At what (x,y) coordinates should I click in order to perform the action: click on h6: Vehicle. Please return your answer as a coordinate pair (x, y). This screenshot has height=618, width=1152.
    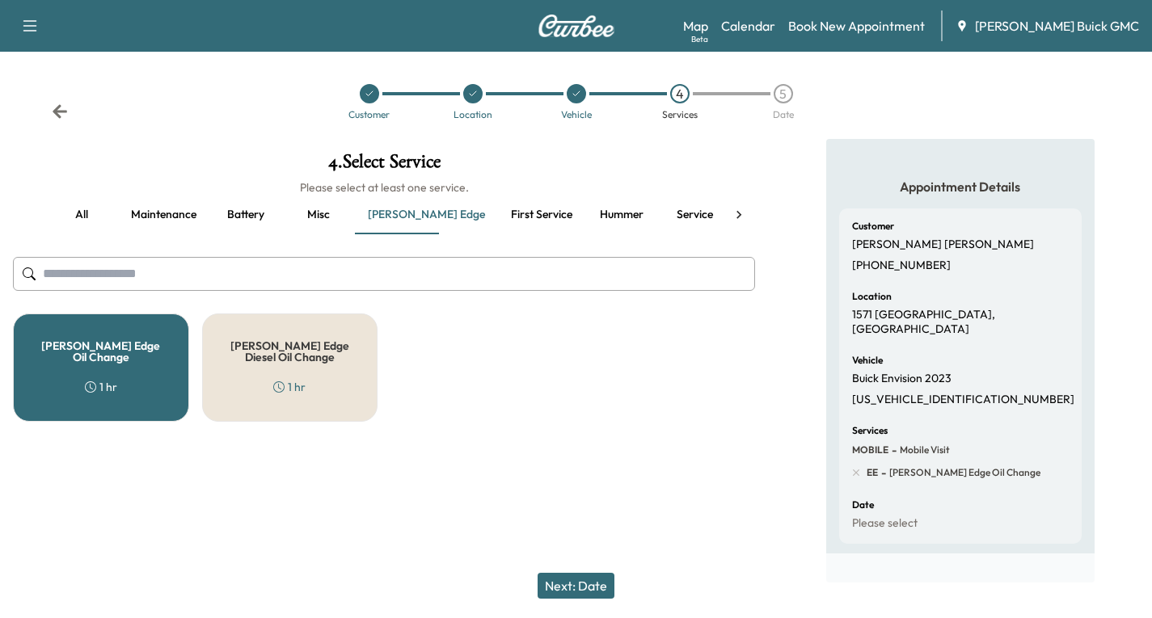
    Looking at the image, I should click on (867, 361).